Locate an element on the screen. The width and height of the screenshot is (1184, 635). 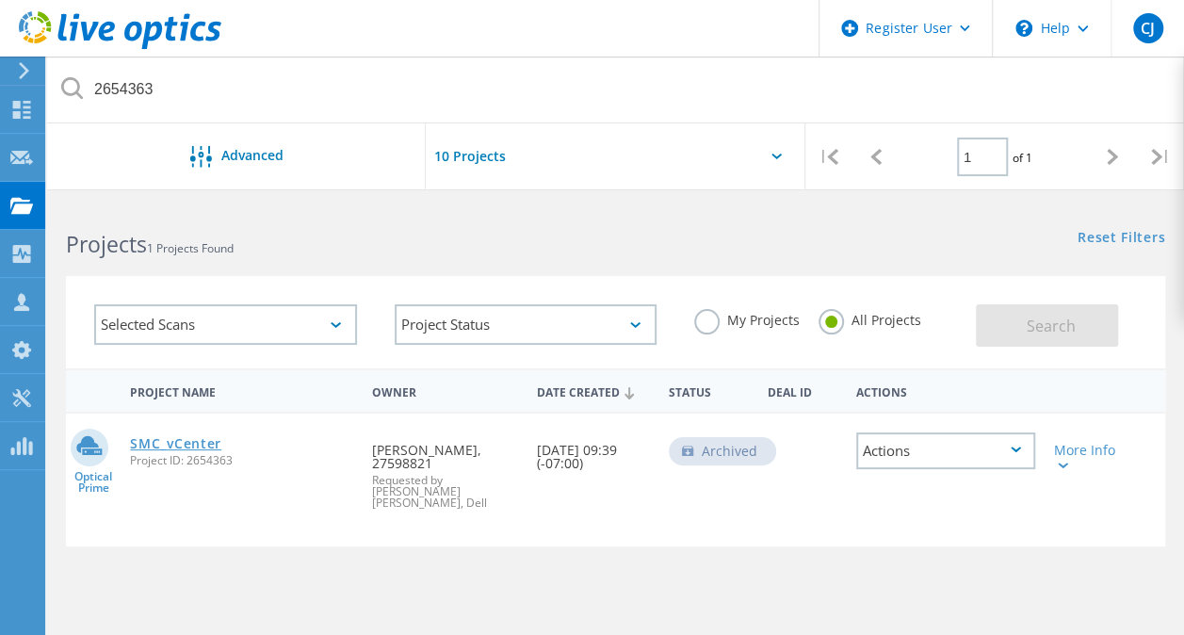
div: Selected Scans is located at coordinates (225, 324).